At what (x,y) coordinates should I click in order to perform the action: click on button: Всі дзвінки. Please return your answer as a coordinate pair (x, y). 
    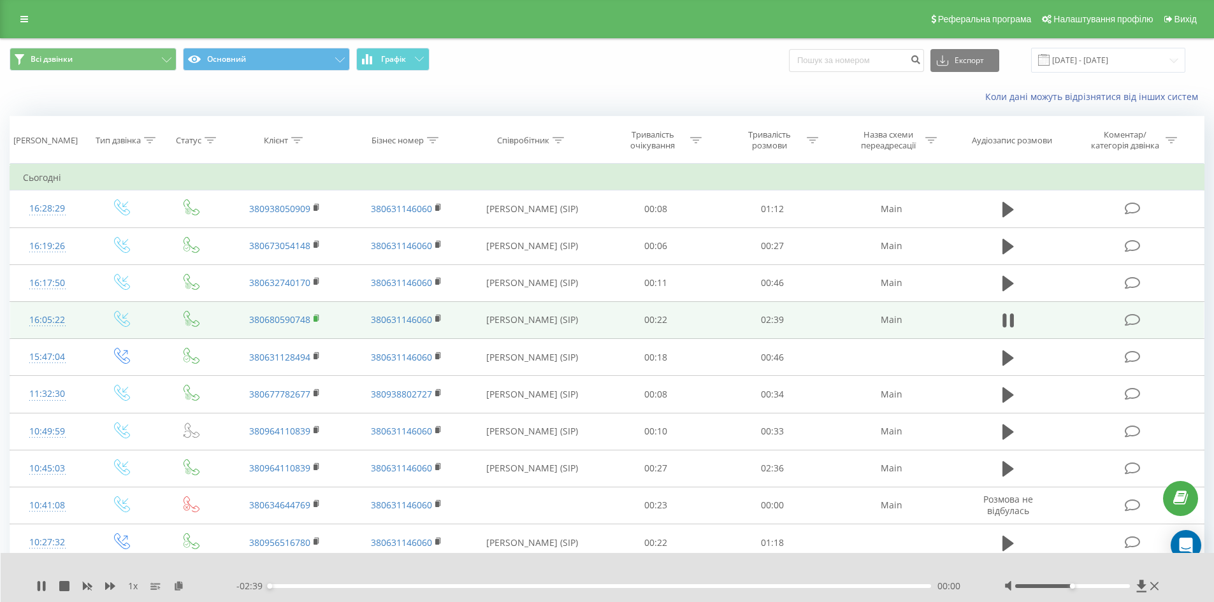
    Looking at the image, I should click on (93, 59).